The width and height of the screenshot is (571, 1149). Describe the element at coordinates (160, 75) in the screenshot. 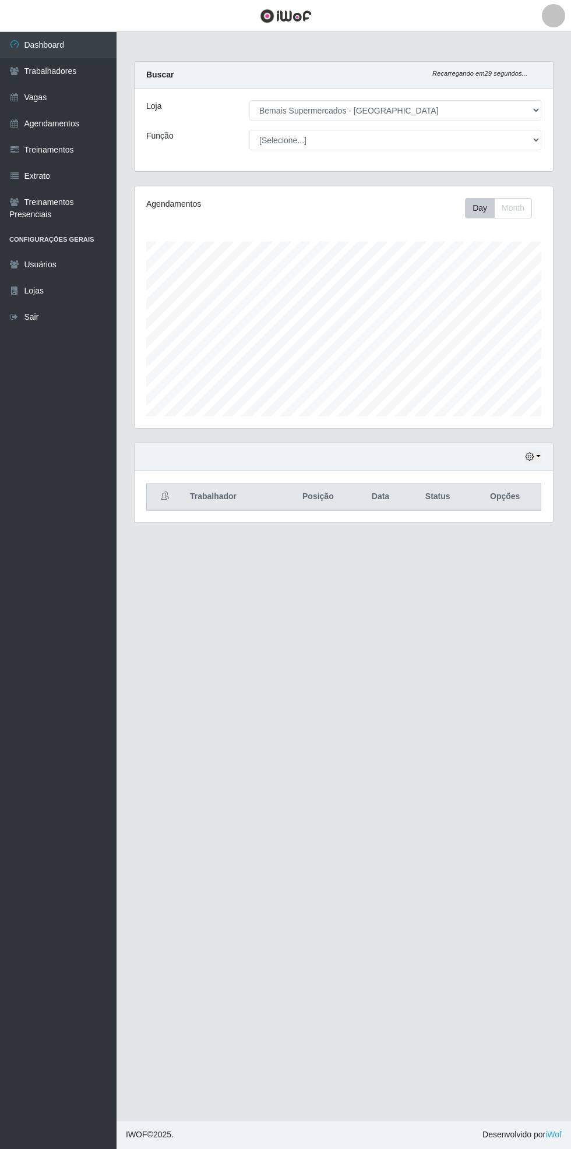

I see `strong: Buscar` at that location.